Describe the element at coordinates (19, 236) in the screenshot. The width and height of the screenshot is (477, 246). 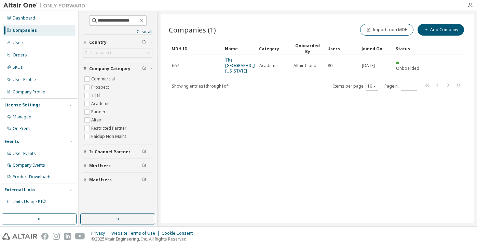
I see `img: altair_logo.svg` at that location.